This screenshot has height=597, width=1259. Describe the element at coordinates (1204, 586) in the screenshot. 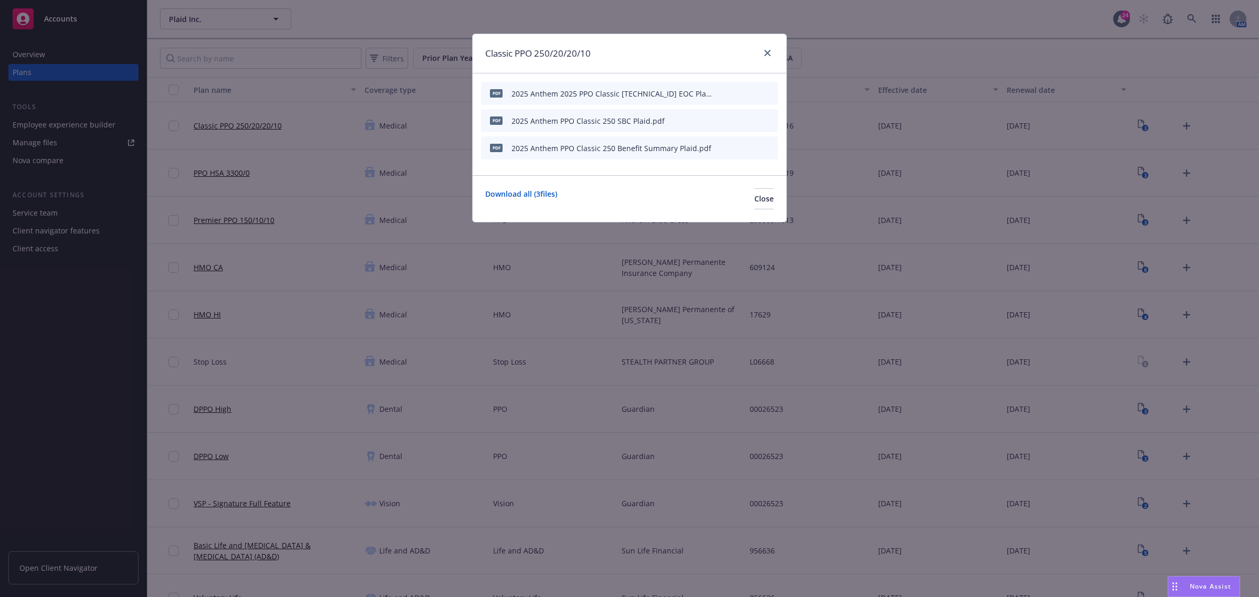

I see `button: Nova Assist` at that location.